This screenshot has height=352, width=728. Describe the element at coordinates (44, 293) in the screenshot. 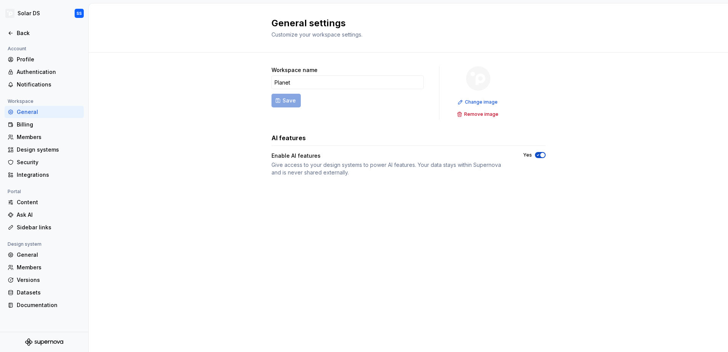

I see `a: Datasets` at that location.